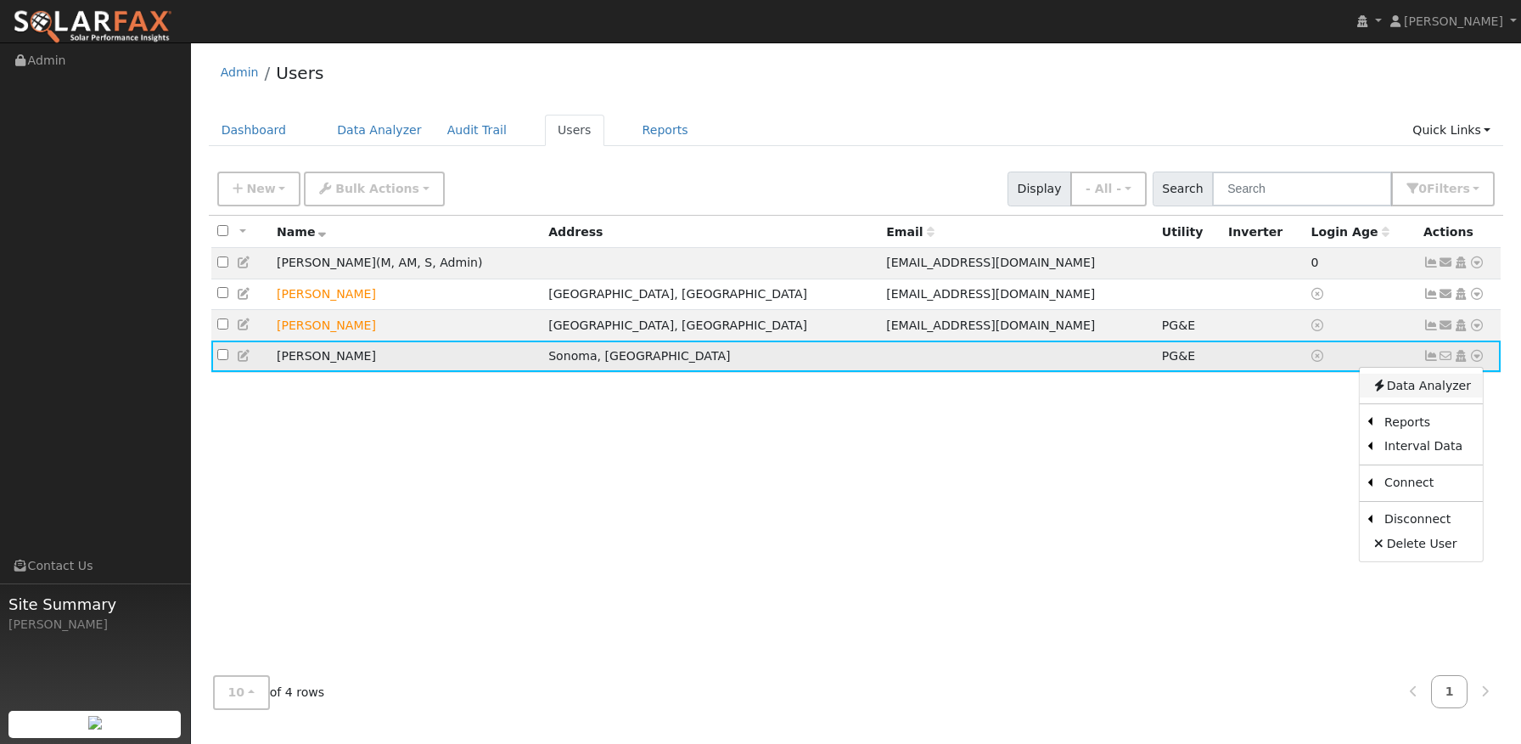 This screenshot has width=1521, height=744. What do you see at coordinates (301, 232) in the screenshot?
I see `span: Name` at bounding box center [301, 232].